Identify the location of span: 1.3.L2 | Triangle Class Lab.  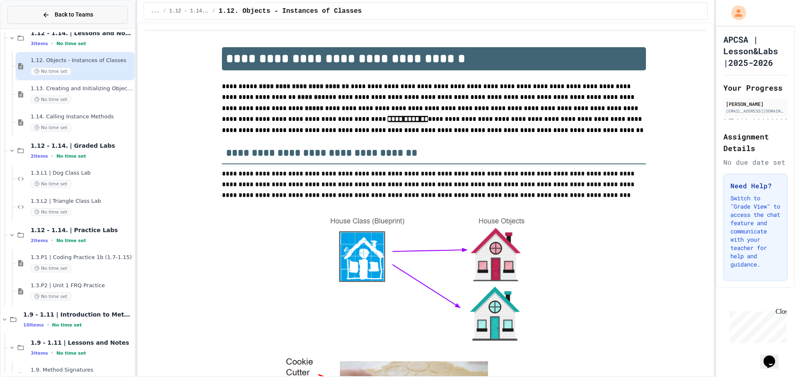
(82, 201).